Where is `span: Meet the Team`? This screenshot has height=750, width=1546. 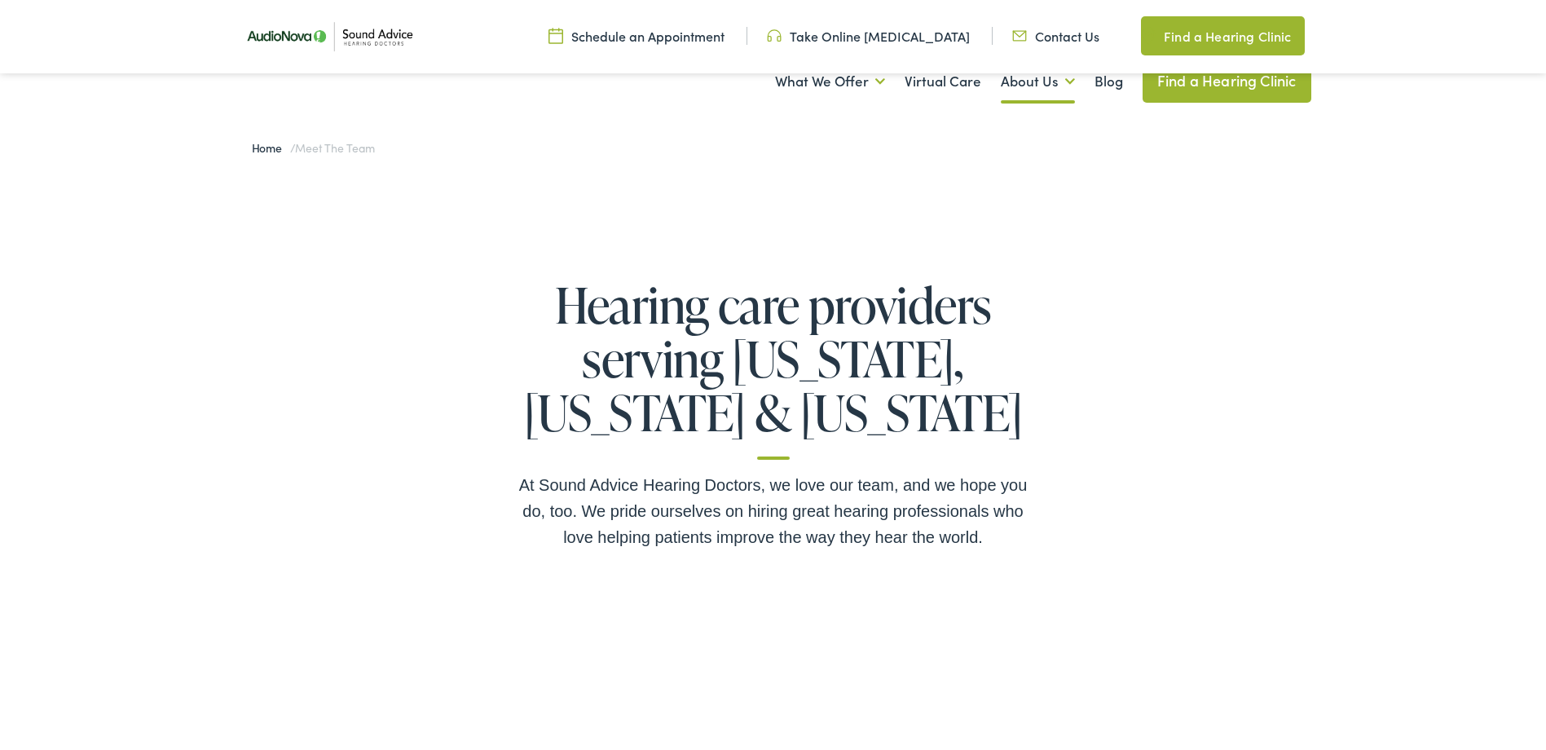
span: Meet the Team is located at coordinates (334, 147).